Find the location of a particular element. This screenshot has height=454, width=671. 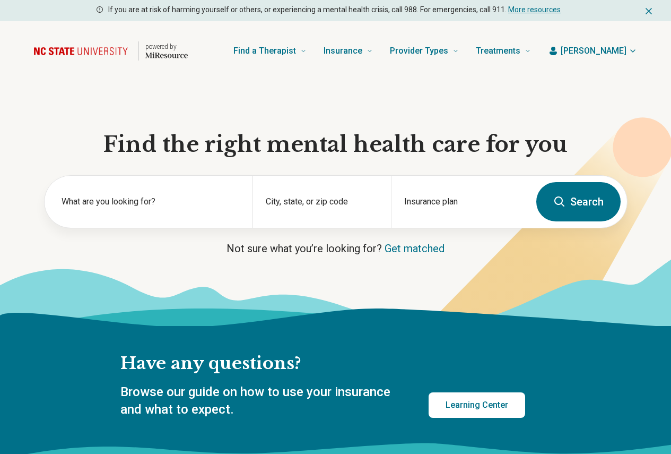

a: Learning Center is located at coordinates (477, 405).